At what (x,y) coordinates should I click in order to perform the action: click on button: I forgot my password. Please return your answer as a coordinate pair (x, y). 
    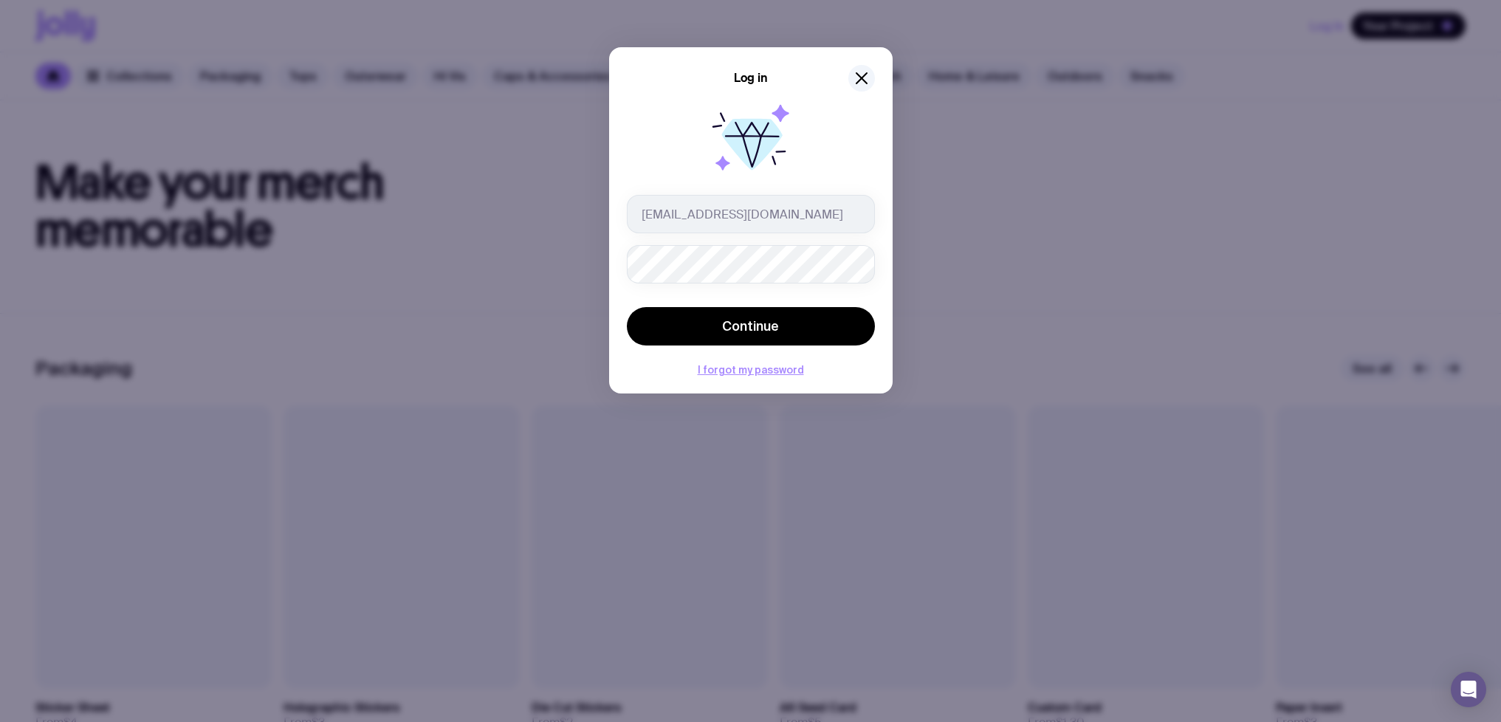
    Looking at the image, I should click on (751, 370).